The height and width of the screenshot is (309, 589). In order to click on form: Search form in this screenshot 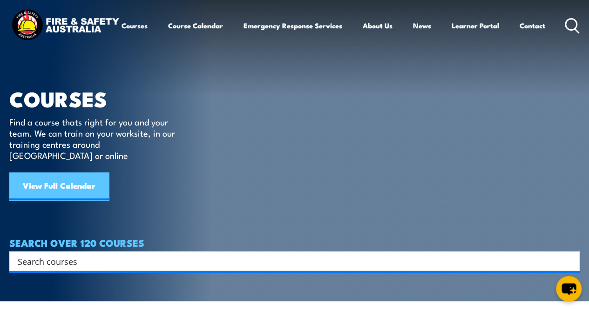, I will do `click(290, 261)`.